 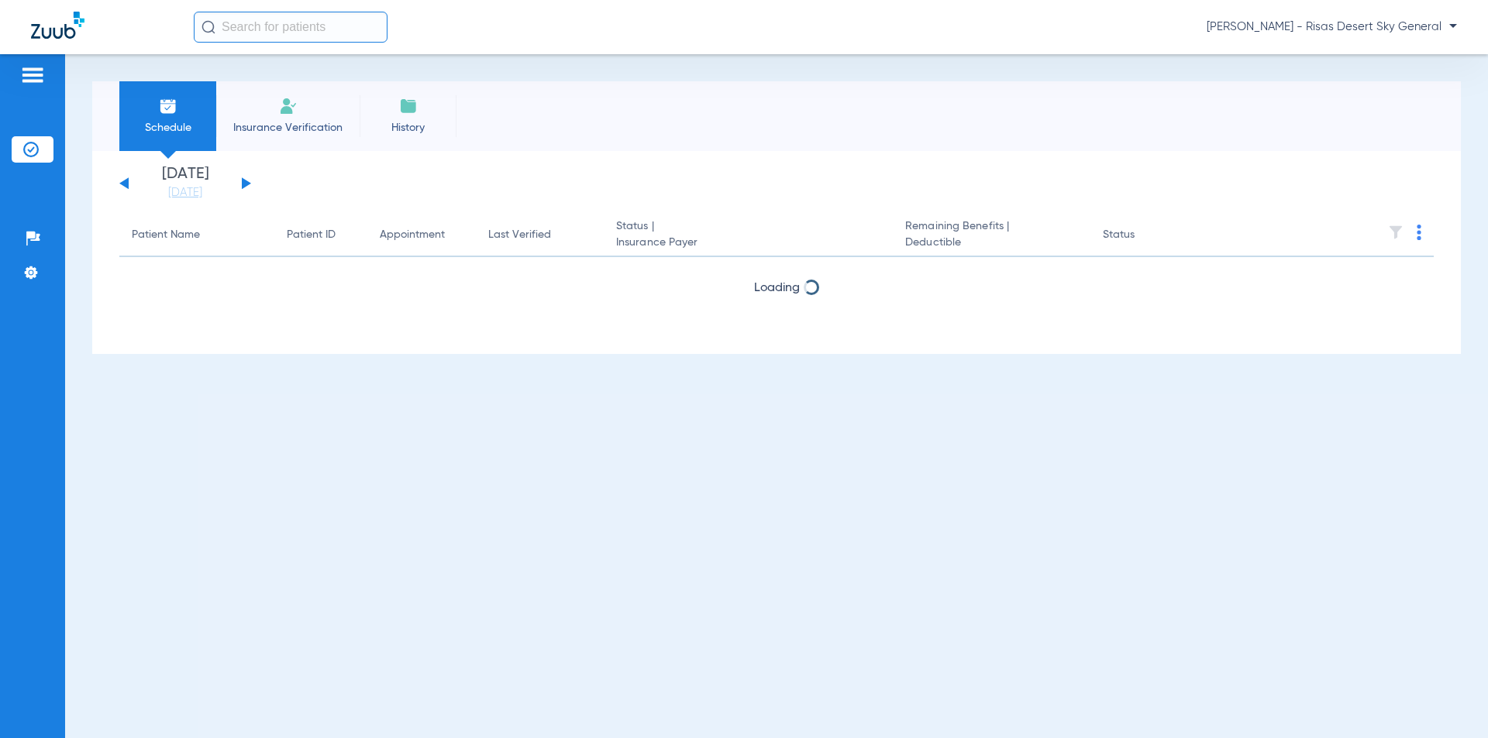 I want to click on span: History, so click(x=408, y=128).